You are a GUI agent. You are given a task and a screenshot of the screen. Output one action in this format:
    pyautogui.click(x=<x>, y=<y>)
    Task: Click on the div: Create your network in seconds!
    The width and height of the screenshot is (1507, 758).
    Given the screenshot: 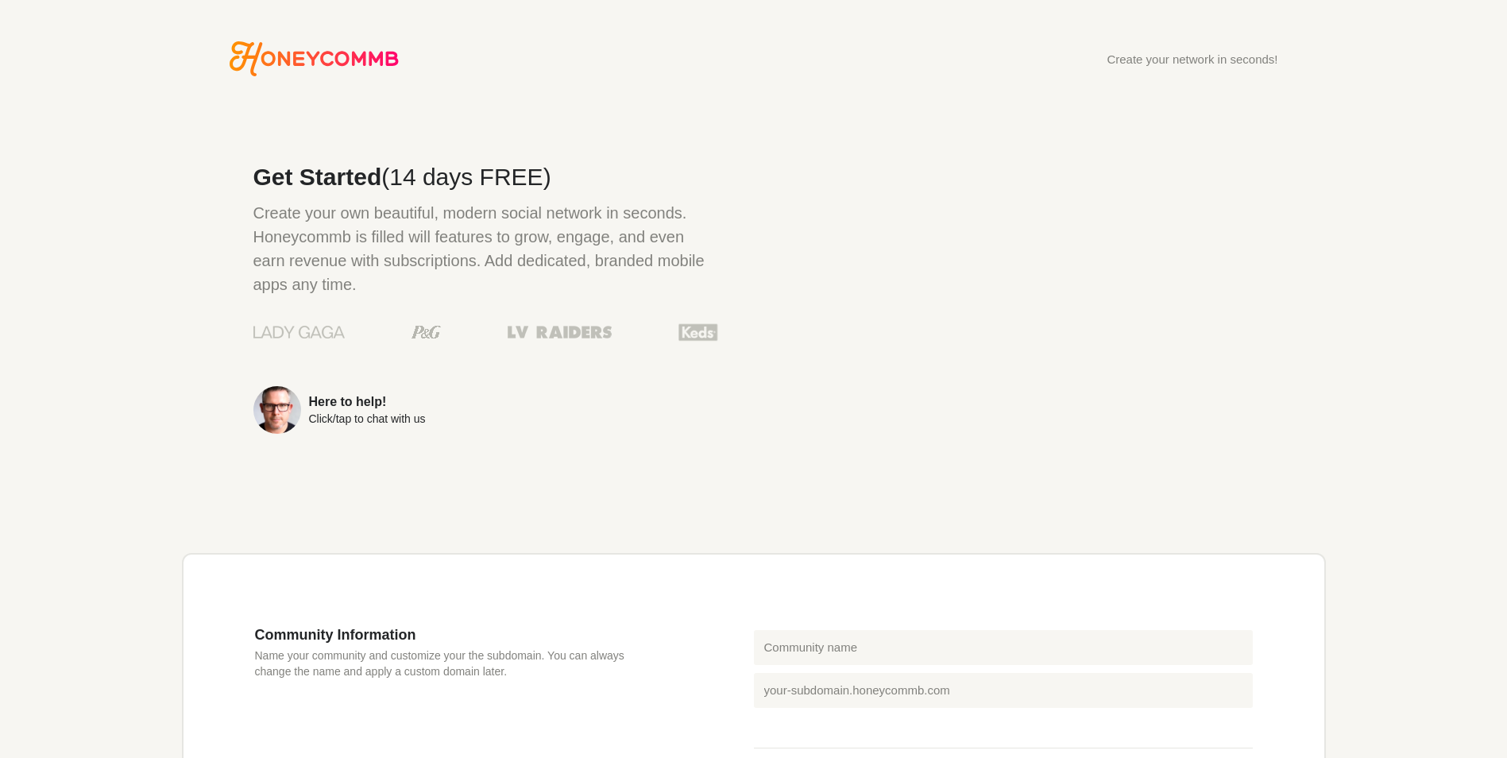 What is the action you would take?
    pyautogui.click(x=1191, y=59)
    